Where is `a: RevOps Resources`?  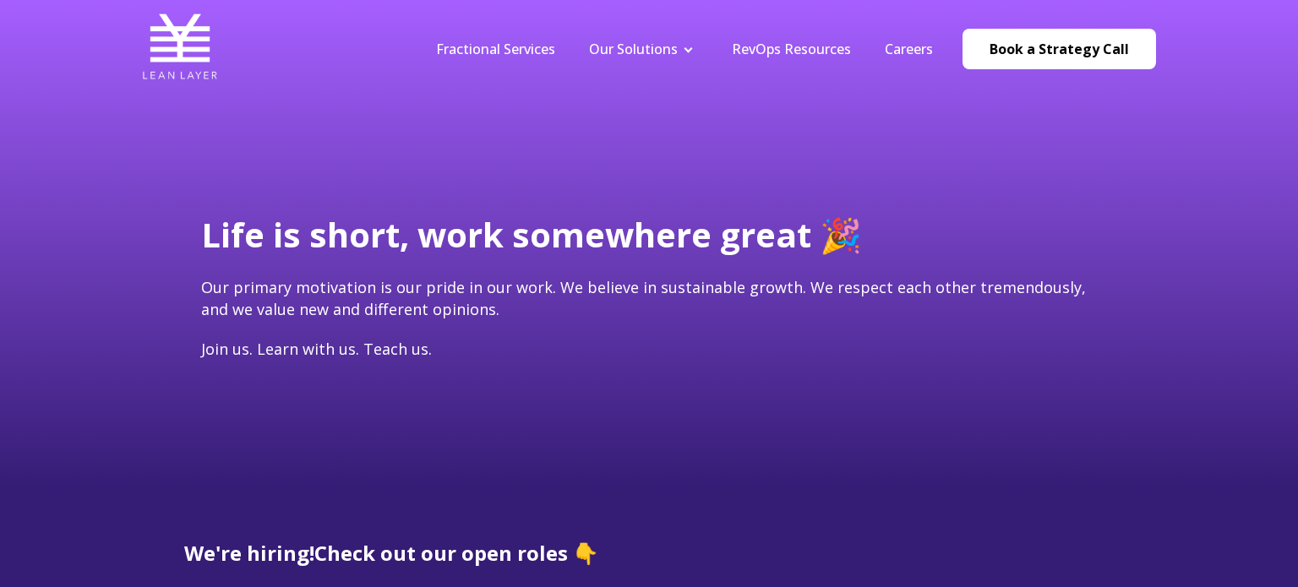 a: RevOps Resources is located at coordinates (791, 49).